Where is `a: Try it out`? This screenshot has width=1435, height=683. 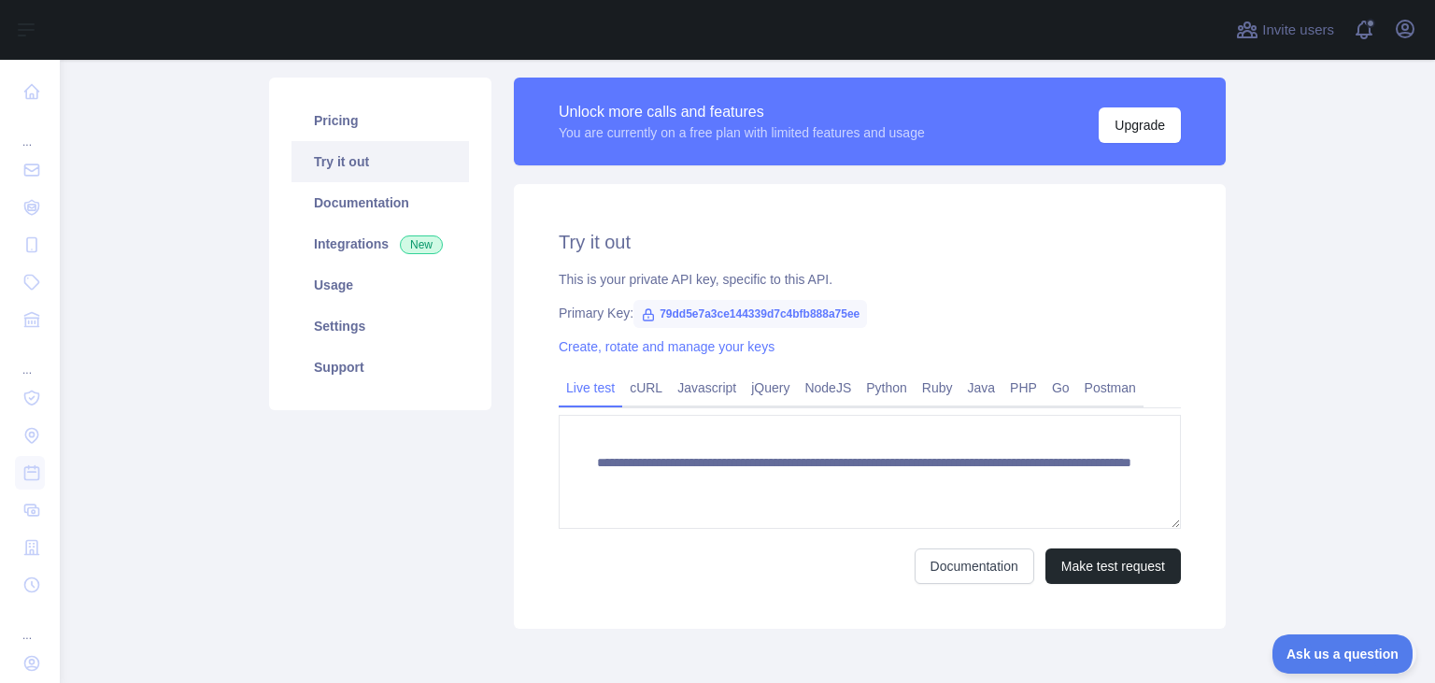
a: Try it out is located at coordinates (380, 162).